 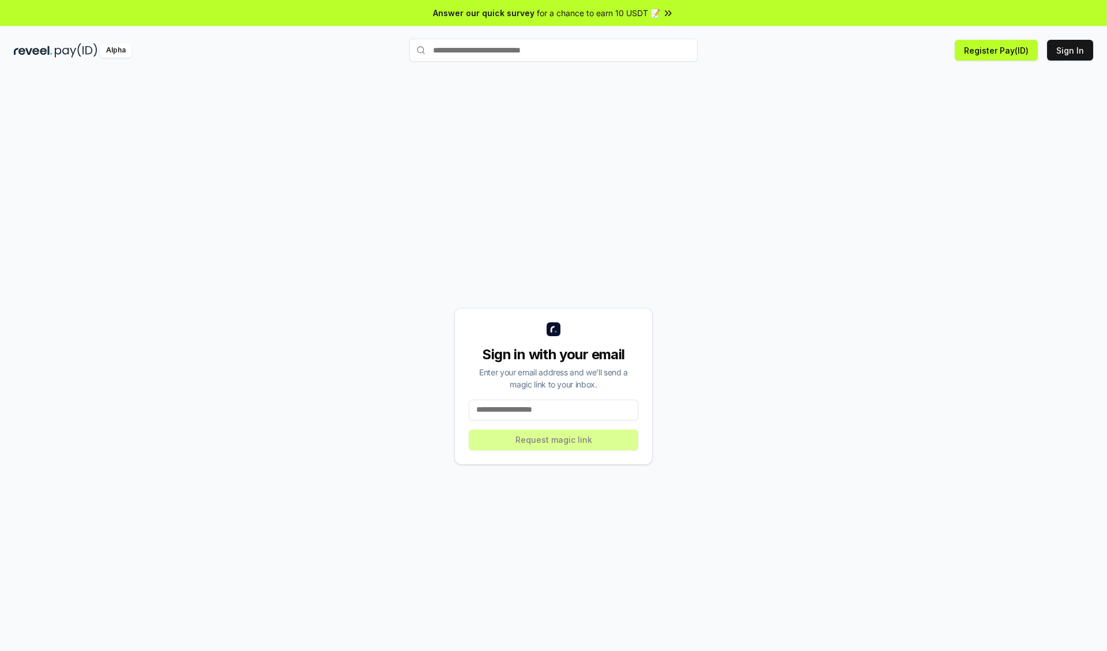 What do you see at coordinates (116, 50) in the screenshot?
I see `div: Alpha` at bounding box center [116, 50].